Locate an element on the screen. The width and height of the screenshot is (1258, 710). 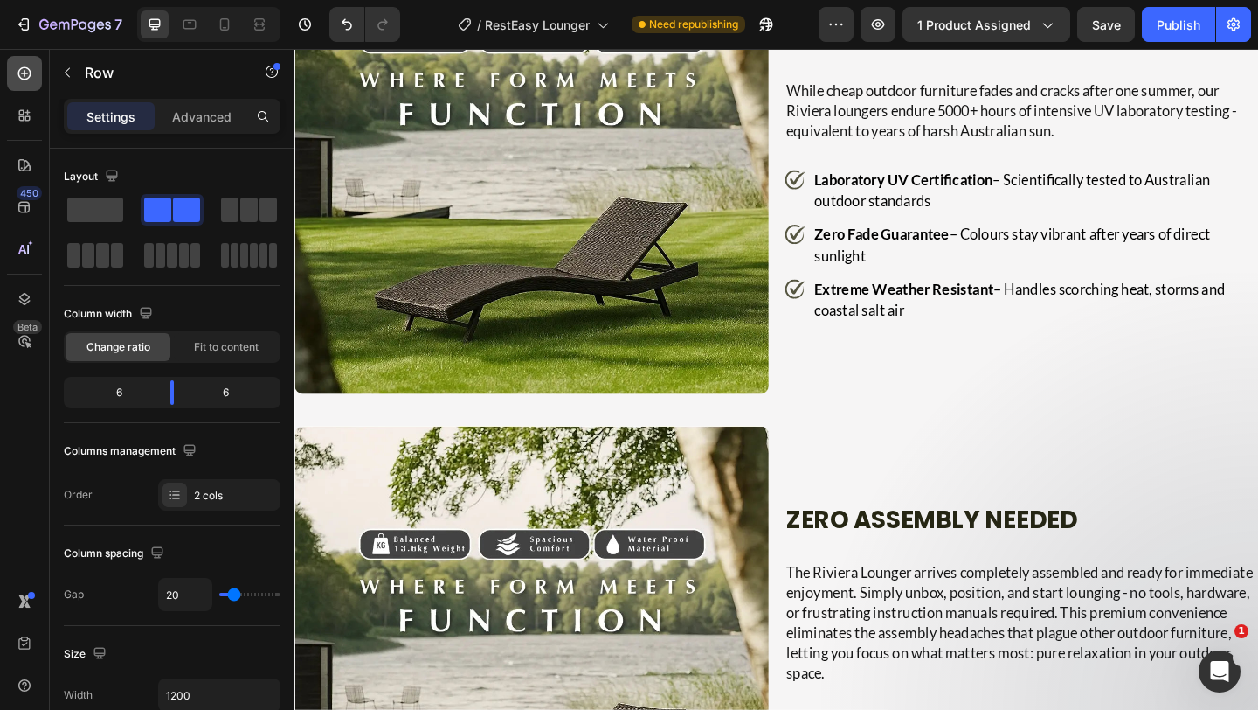
div: Order is located at coordinates (78, 495).